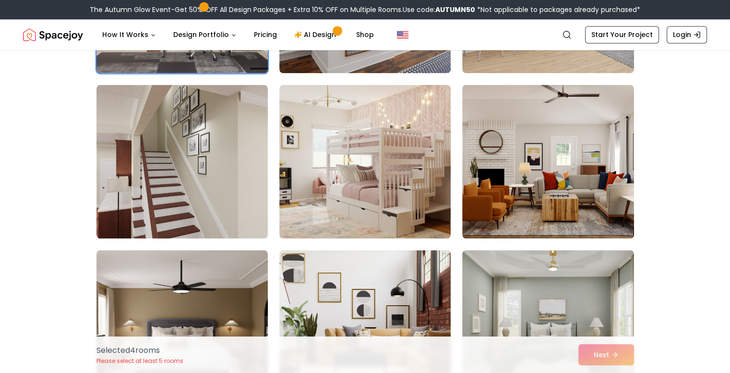 This screenshot has height=373, width=730. I want to click on span: Use code:, so click(439, 10).